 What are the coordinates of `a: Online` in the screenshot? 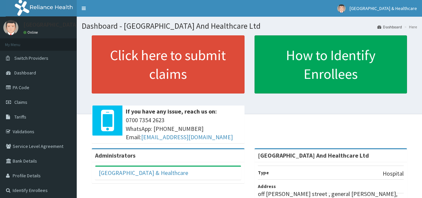 It's located at (31, 32).